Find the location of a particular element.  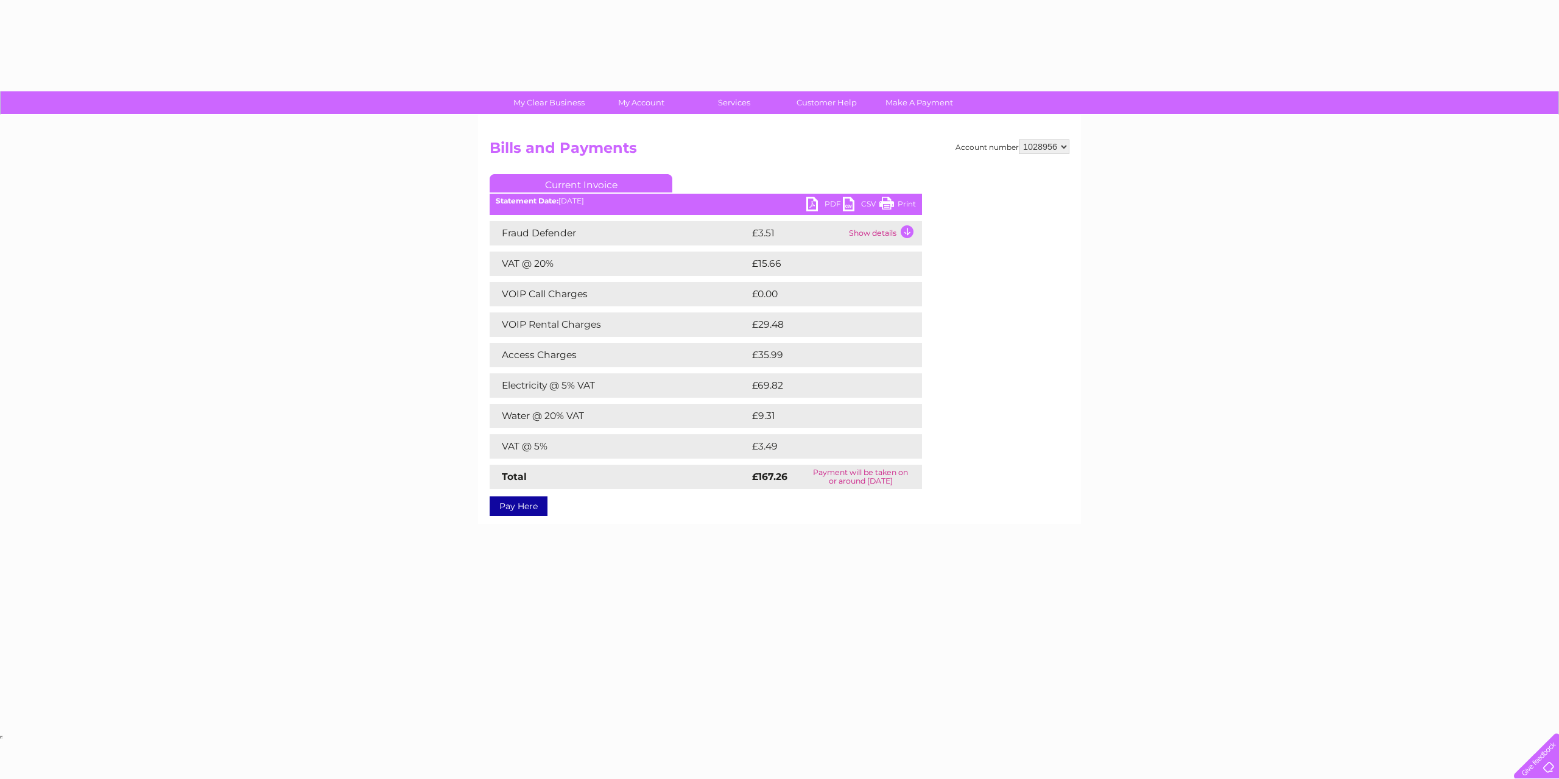

td: £15.66 is located at coordinates (823, 264).